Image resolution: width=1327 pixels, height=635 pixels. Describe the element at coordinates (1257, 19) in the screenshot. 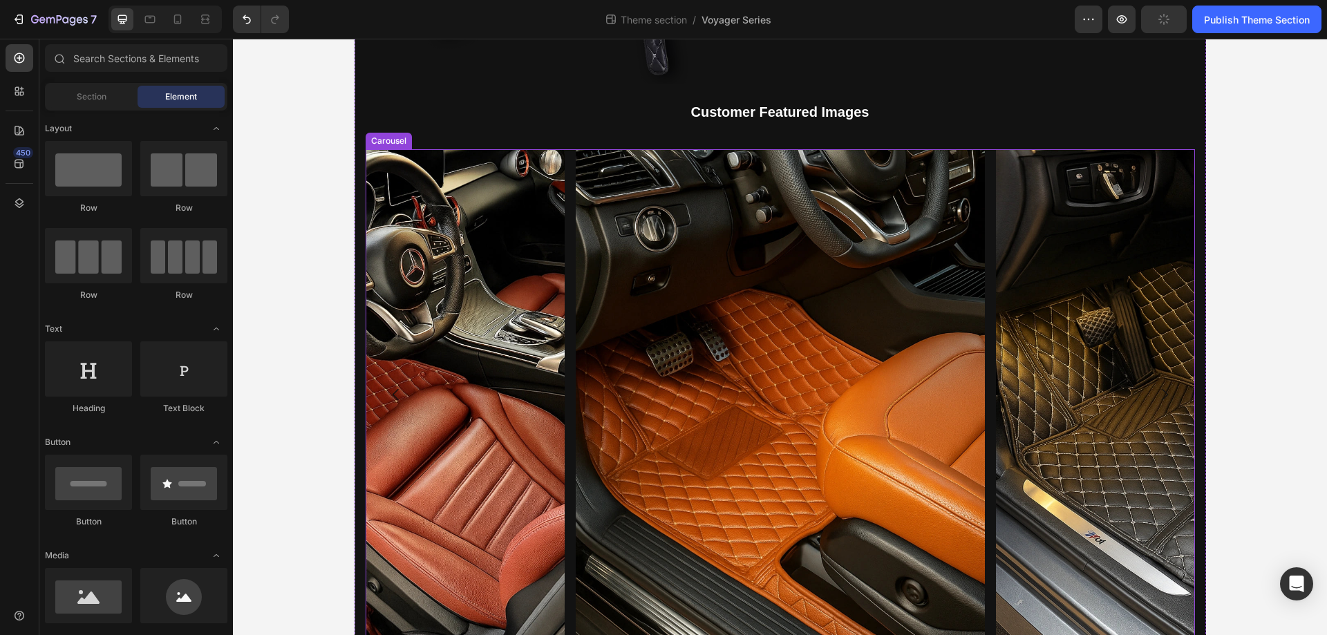

I see `button: Publish Theme Section` at that location.